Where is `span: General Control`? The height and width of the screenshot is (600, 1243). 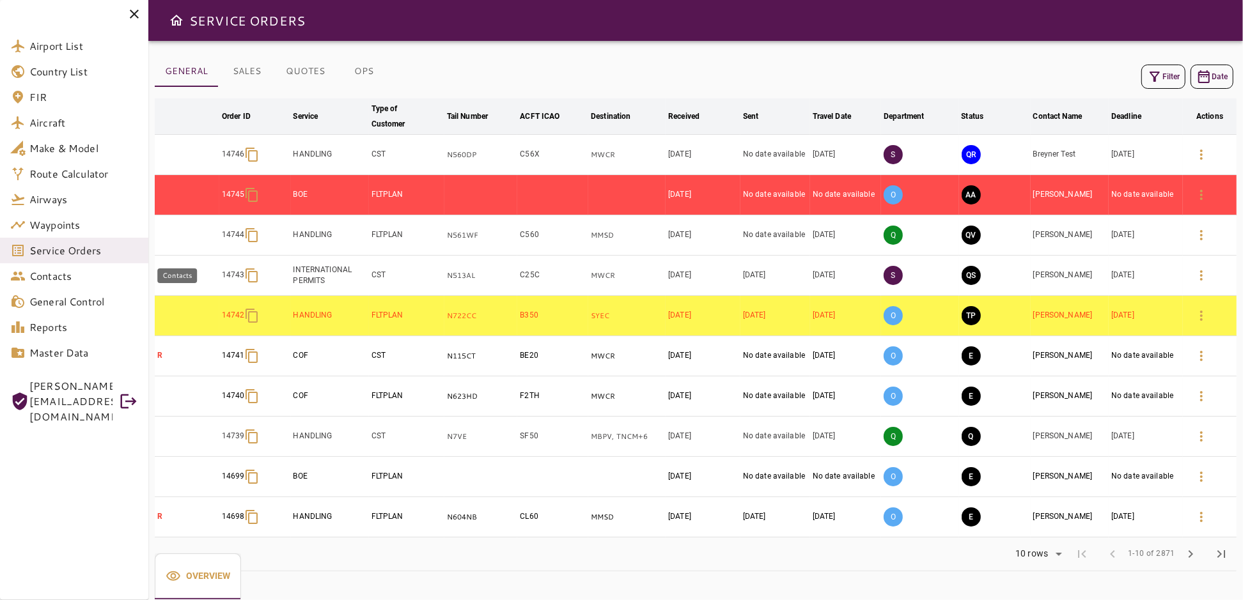 span: General Control is located at coordinates (84, 302).